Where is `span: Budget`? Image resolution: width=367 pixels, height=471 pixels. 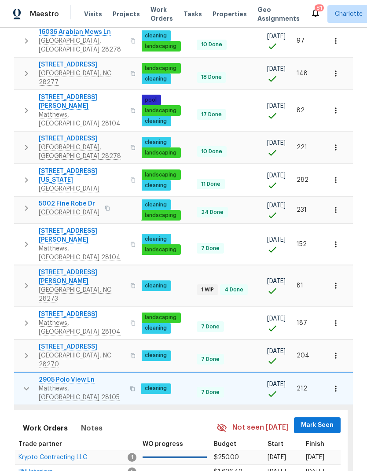 span: Budget is located at coordinates (225, 444).